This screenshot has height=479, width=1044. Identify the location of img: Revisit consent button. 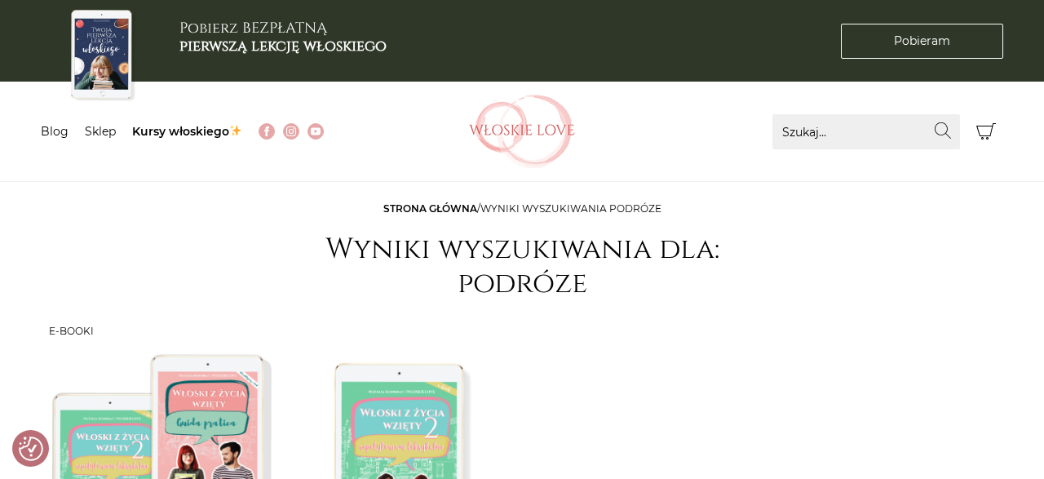
(31, 449).